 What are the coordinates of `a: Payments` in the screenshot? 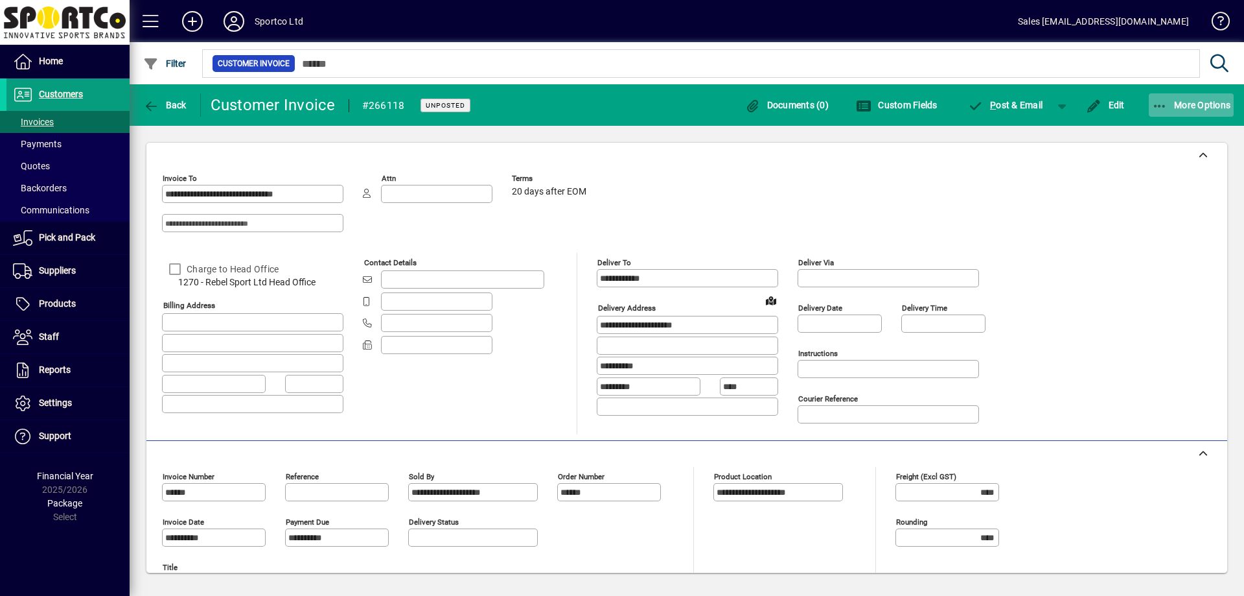 It's located at (68, 144).